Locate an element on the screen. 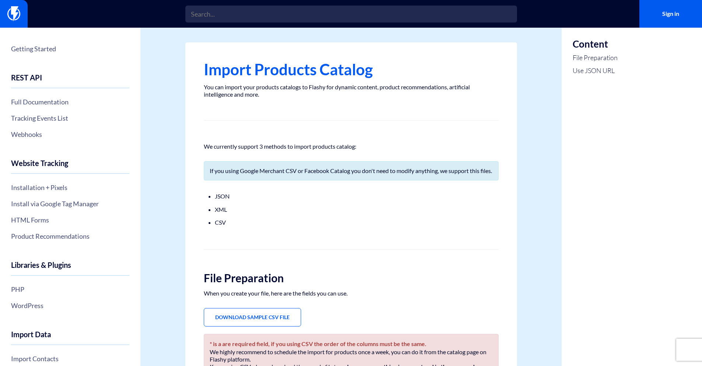 This screenshot has width=702, height=366. h4: REST API is located at coordinates (70, 81).